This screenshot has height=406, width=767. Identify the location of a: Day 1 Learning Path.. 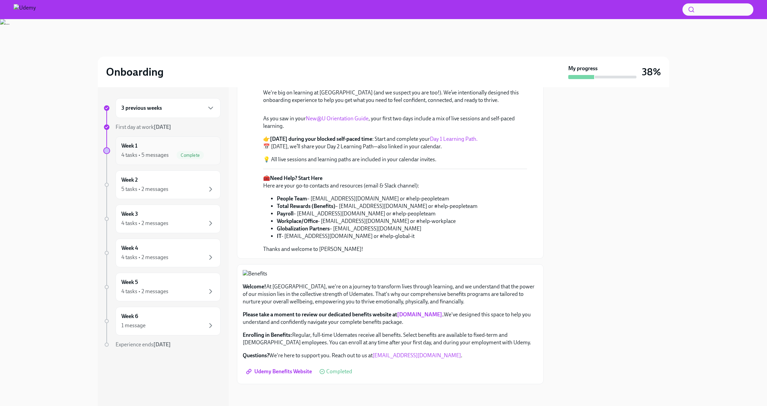
(453, 139).